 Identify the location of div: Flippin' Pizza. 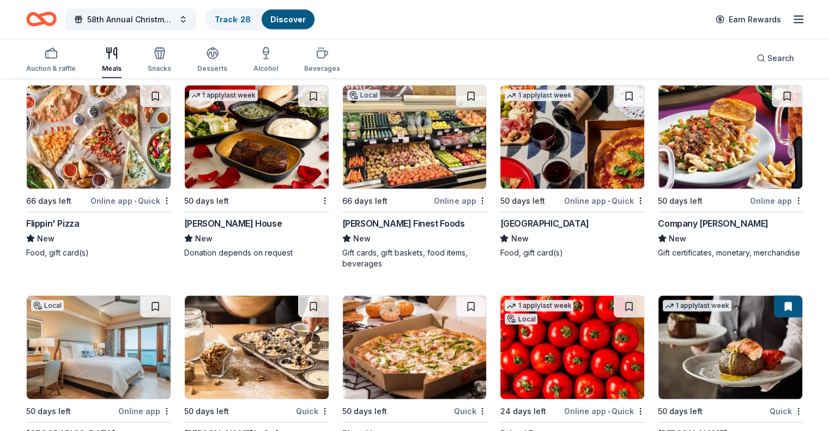
(52, 223).